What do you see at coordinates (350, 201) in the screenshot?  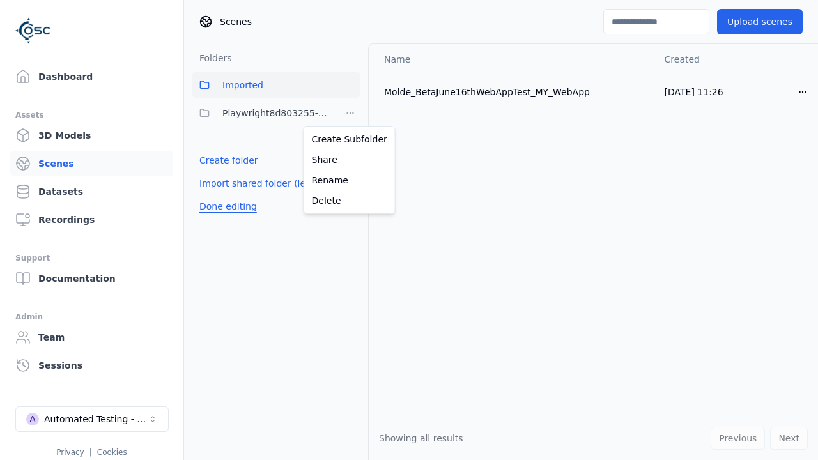 I see `div: Delete` at bounding box center [350, 201].